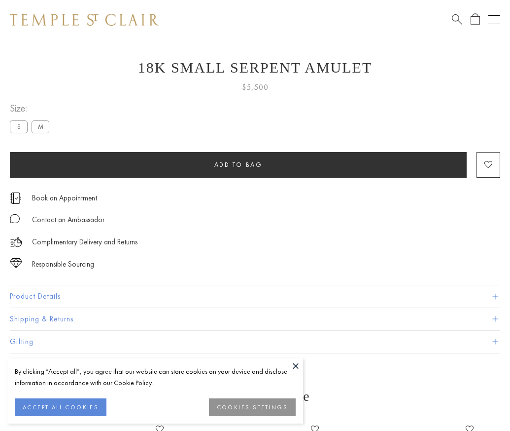 The image size is (510, 431). Describe the element at coordinates (16, 263) in the screenshot. I see `img: icon_sourcing.svg` at that location.